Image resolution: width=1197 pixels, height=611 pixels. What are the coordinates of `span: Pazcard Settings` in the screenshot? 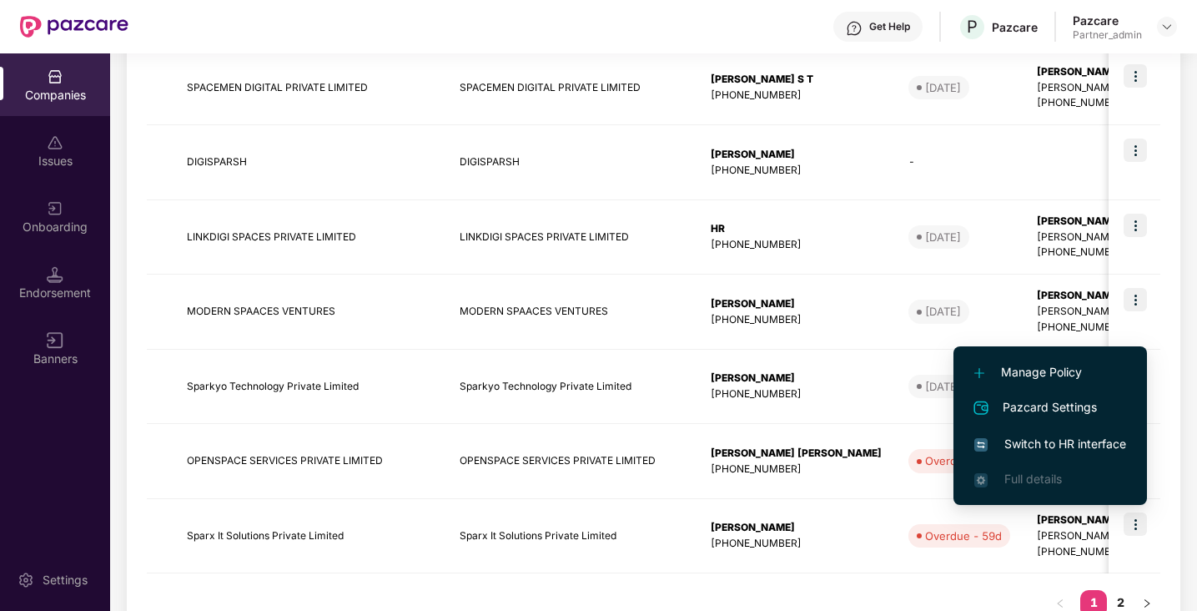 It's located at (1050, 408).